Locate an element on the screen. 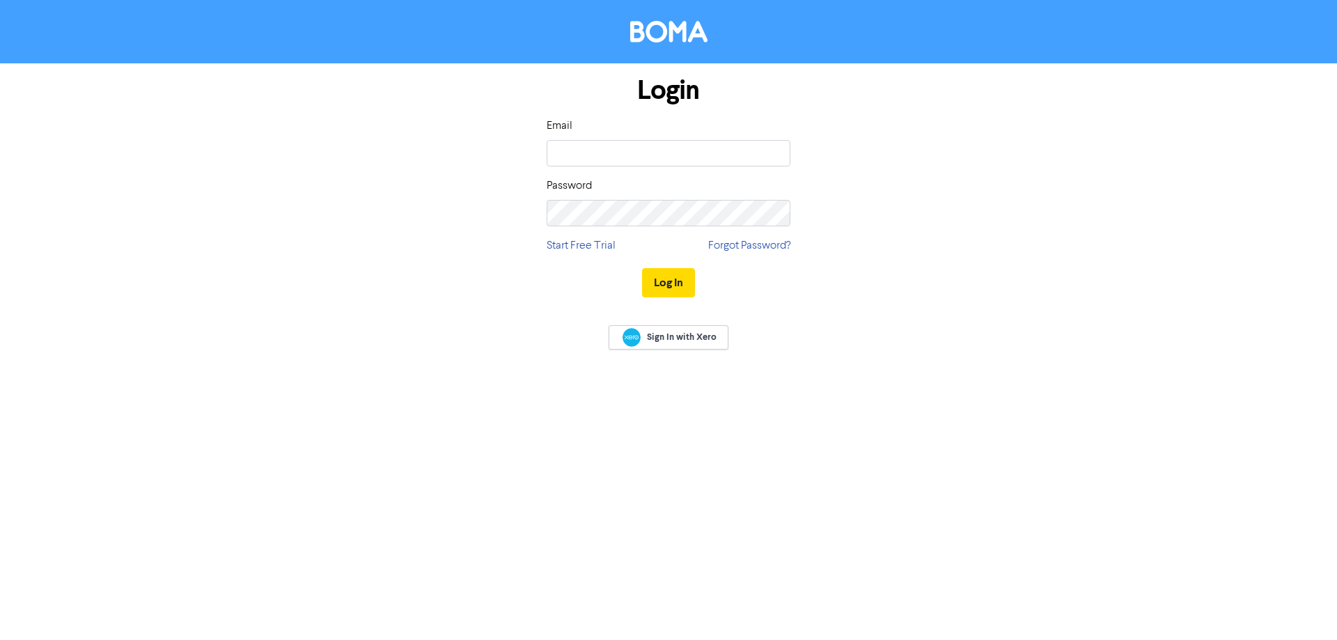 Image resolution: width=1337 pixels, height=640 pixels. a: Sign In with Xero is located at coordinates (669, 337).